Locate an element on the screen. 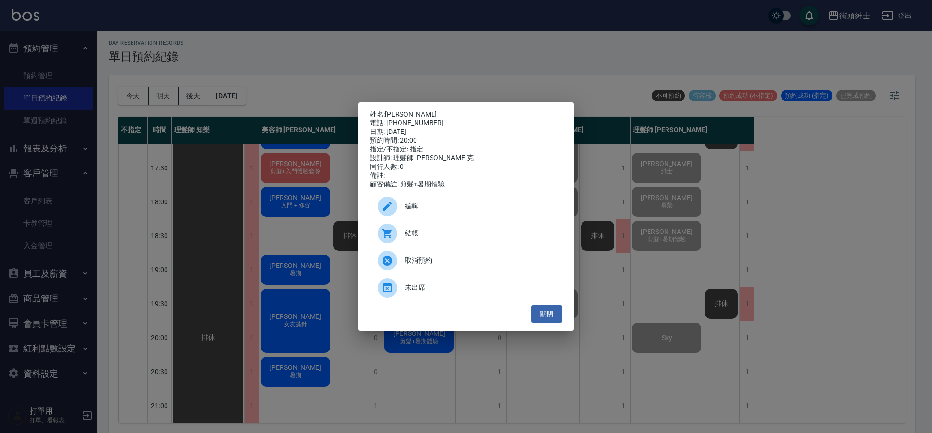 The height and width of the screenshot is (433, 932). div: 結帳 is located at coordinates (466, 233).